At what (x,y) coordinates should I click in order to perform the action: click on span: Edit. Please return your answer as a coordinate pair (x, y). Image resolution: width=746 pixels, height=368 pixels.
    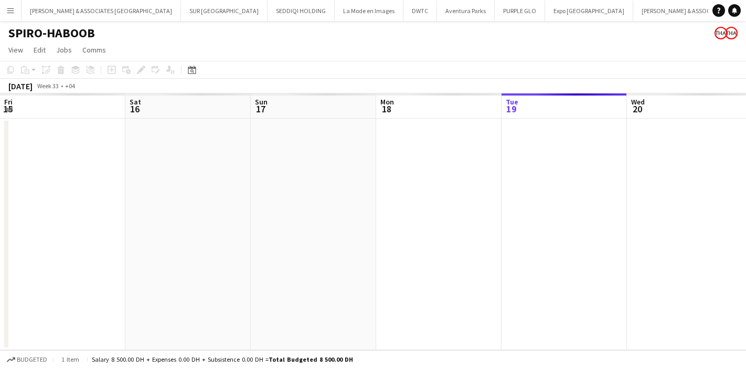
    Looking at the image, I should click on (39, 50).